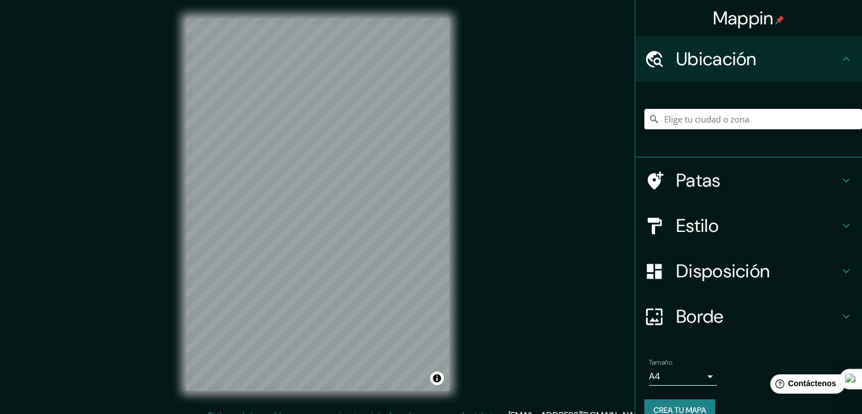 The width and height of the screenshot is (862, 414). I want to click on font: Ubicación, so click(716, 59).